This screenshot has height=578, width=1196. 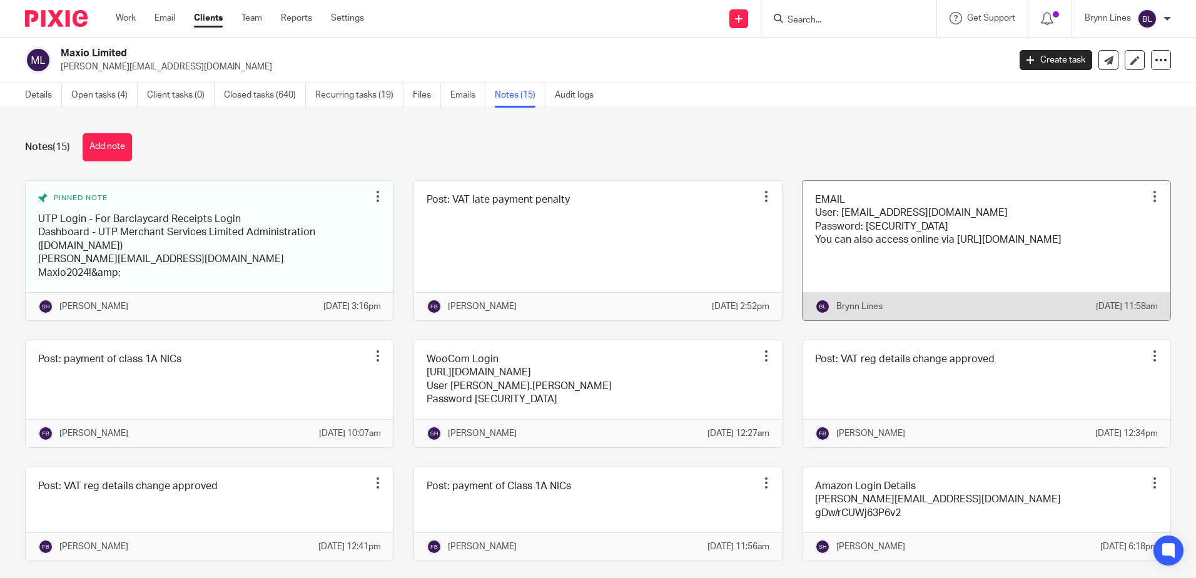 I want to click on a: Settings, so click(x=347, y=18).